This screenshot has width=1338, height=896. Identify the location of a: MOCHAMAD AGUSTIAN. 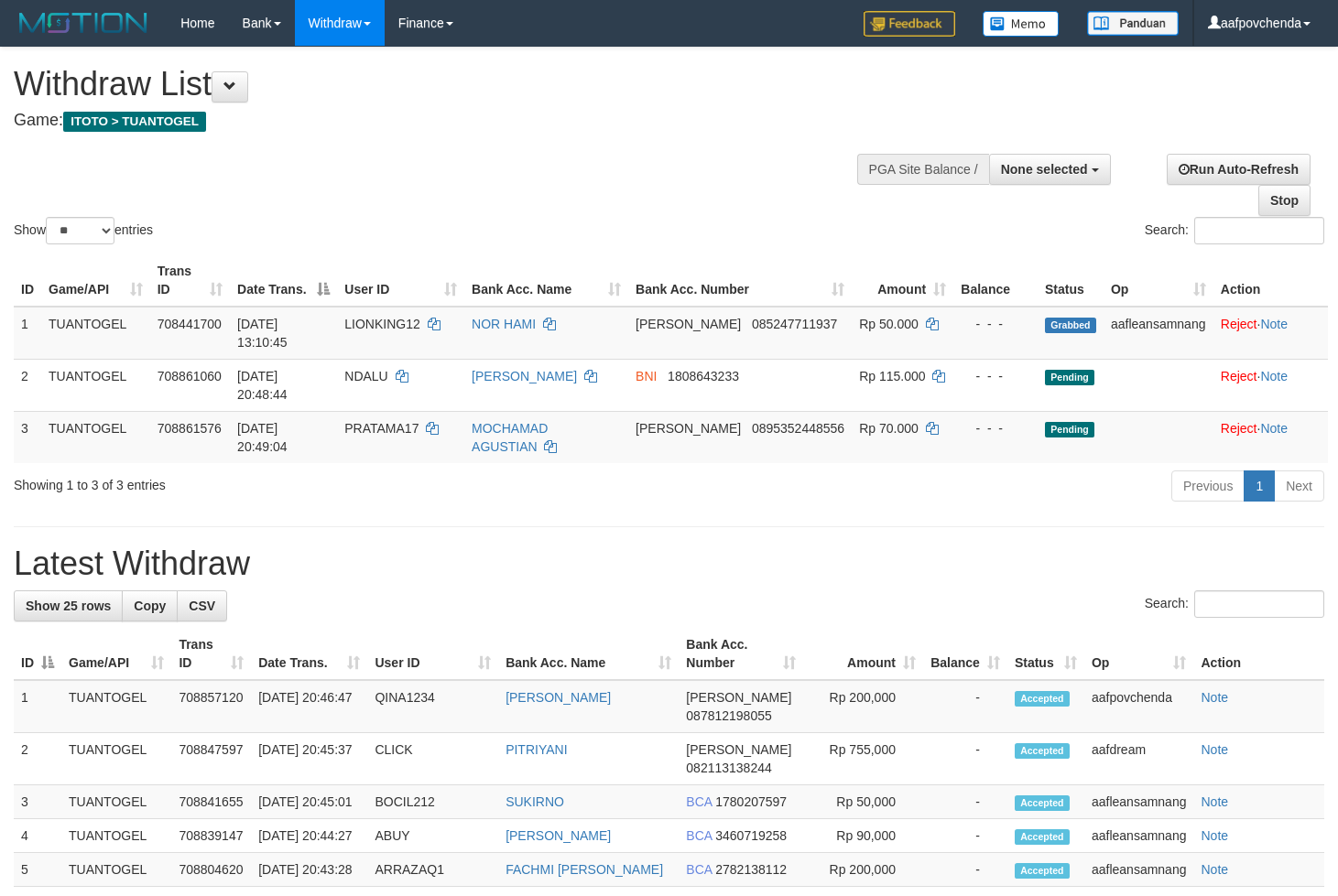
(509, 438).